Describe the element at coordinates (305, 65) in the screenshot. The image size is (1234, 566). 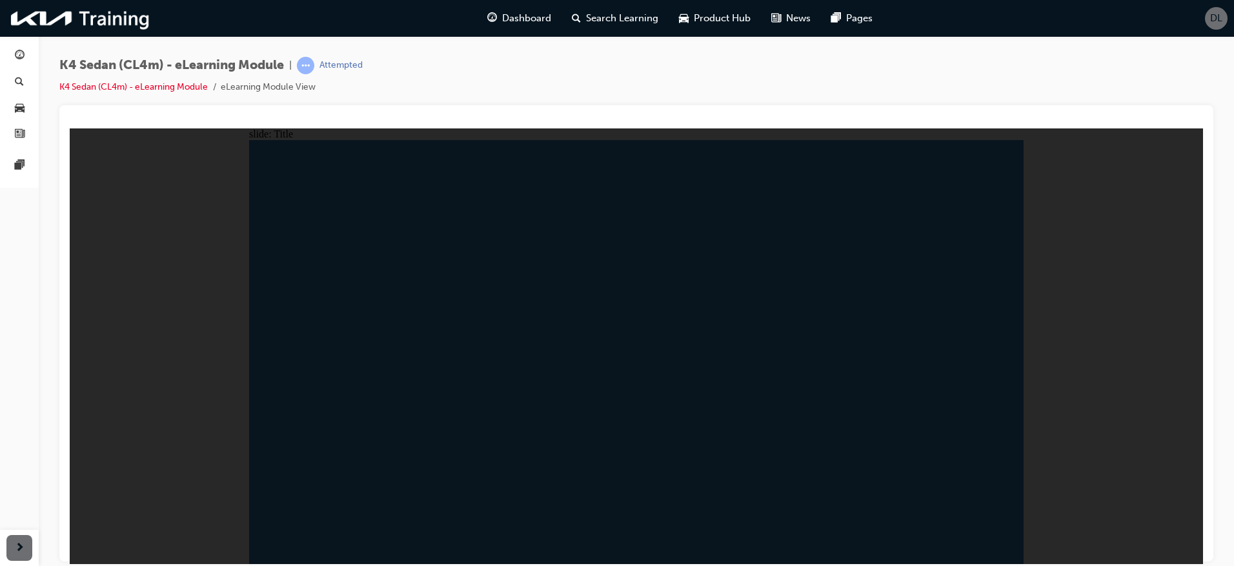
I see `span: learningRecordVerb_ATTEMPT-icon` at that location.